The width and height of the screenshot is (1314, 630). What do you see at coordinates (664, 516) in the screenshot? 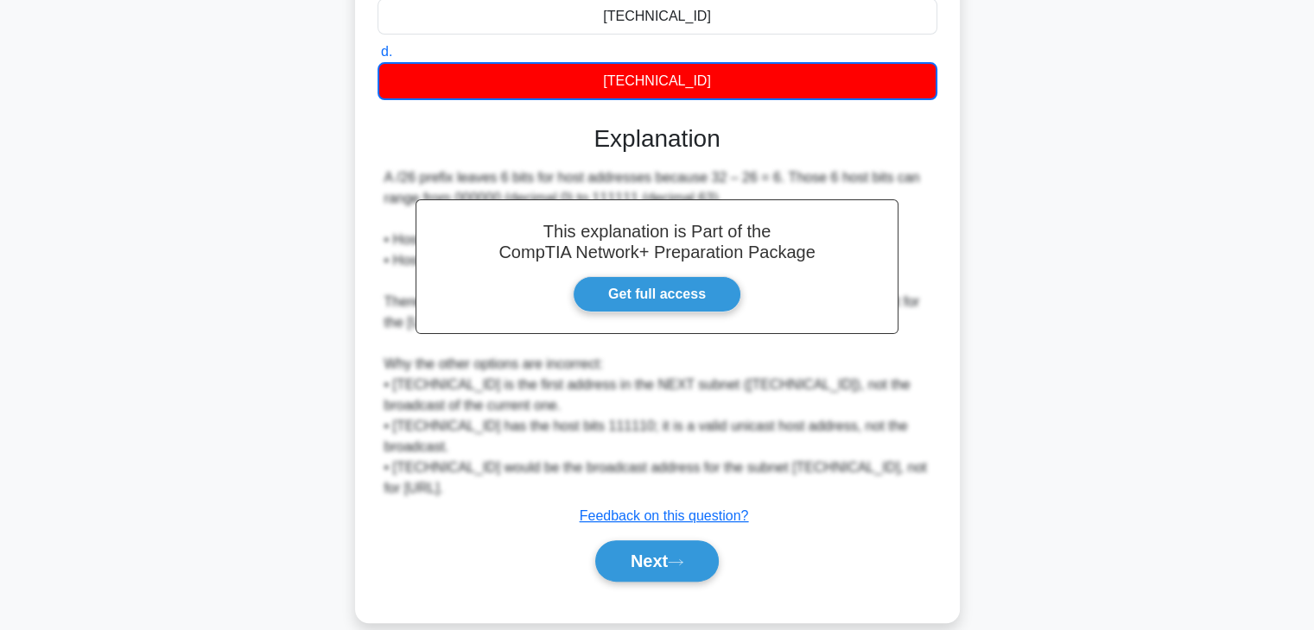
I see `u: Feedback on this question?` at bounding box center [664, 516].